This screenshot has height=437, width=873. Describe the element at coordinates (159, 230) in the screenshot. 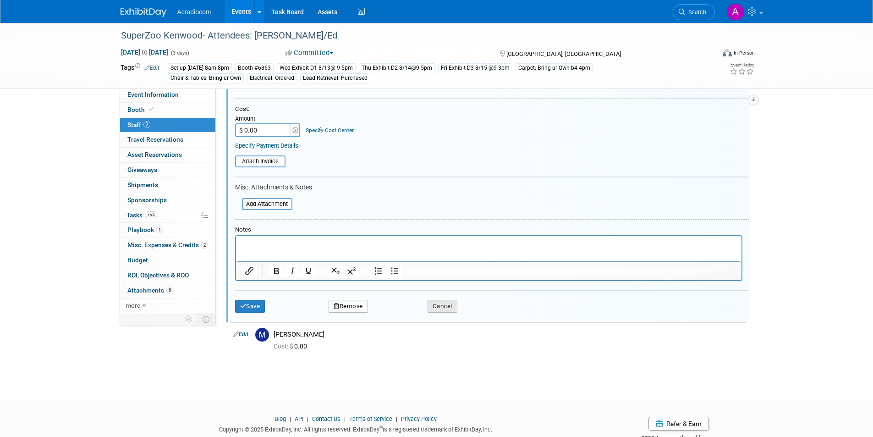

I see `span: 1` at that location.